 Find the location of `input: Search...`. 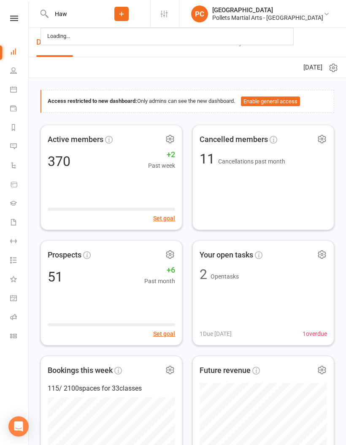

input: Search... is located at coordinates (70, 14).